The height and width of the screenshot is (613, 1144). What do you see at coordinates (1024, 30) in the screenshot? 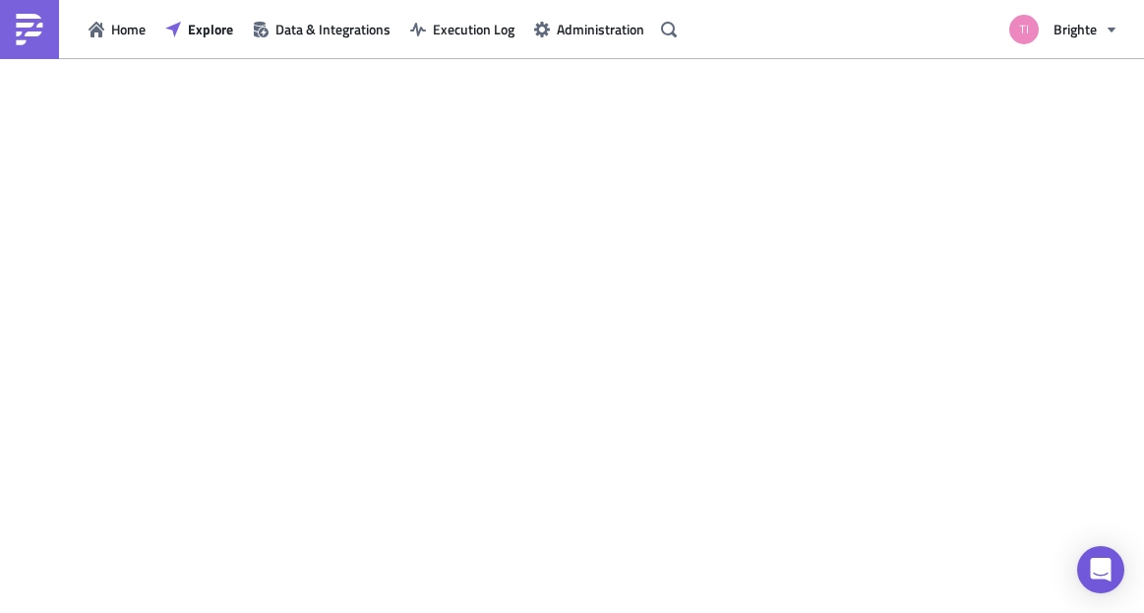
I see `img: Avatar` at bounding box center [1024, 30].